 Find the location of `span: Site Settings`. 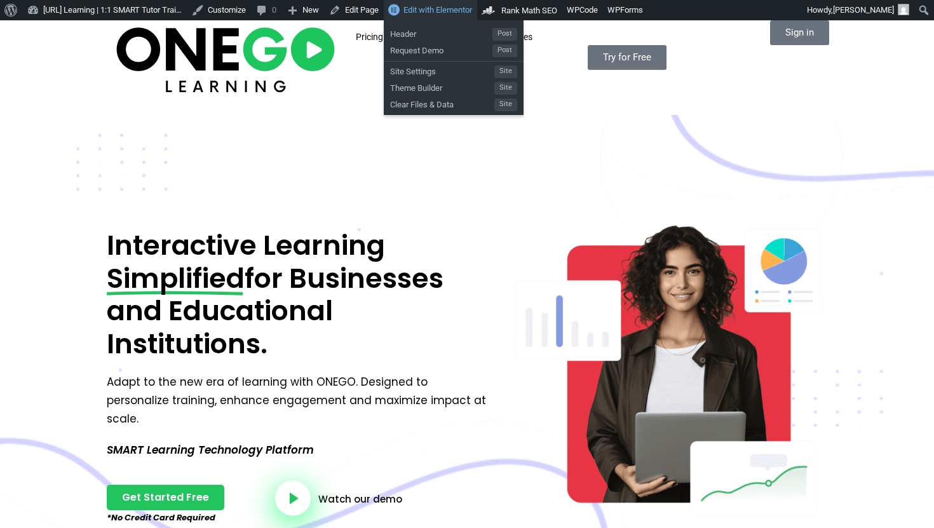

span: Site Settings is located at coordinates (442, 70).